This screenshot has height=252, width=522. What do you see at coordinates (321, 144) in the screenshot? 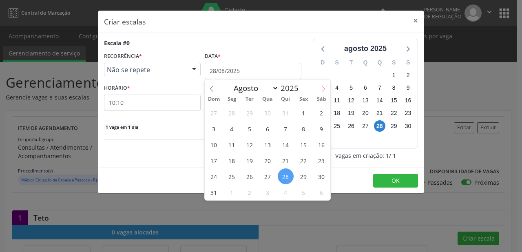
I see `span: Agosto 16, 2025` at bounding box center [321, 144].